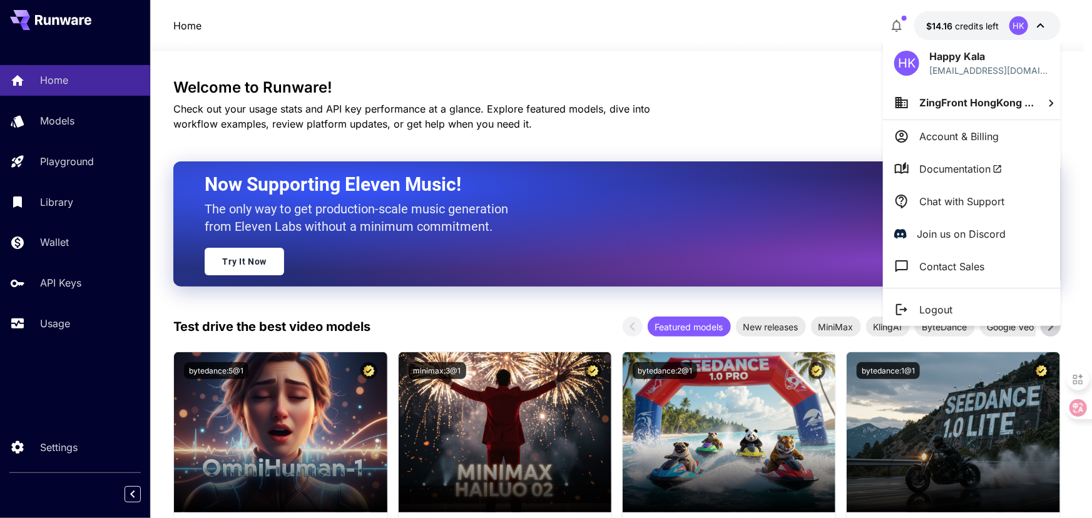 Image resolution: width=1092 pixels, height=518 pixels. What do you see at coordinates (961, 234) in the screenshot?
I see `p: Join us on Discord` at bounding box center [961, 234].